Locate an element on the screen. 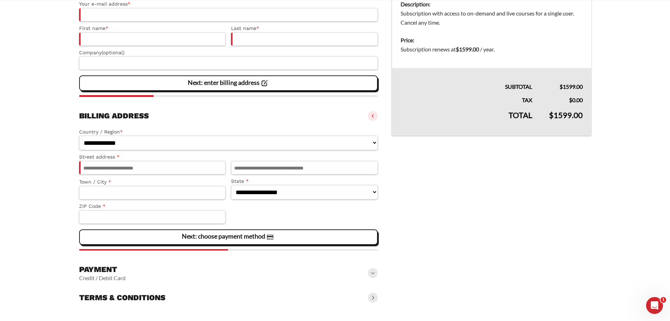  label: ZIP Code is located at coordinates (152, 206).